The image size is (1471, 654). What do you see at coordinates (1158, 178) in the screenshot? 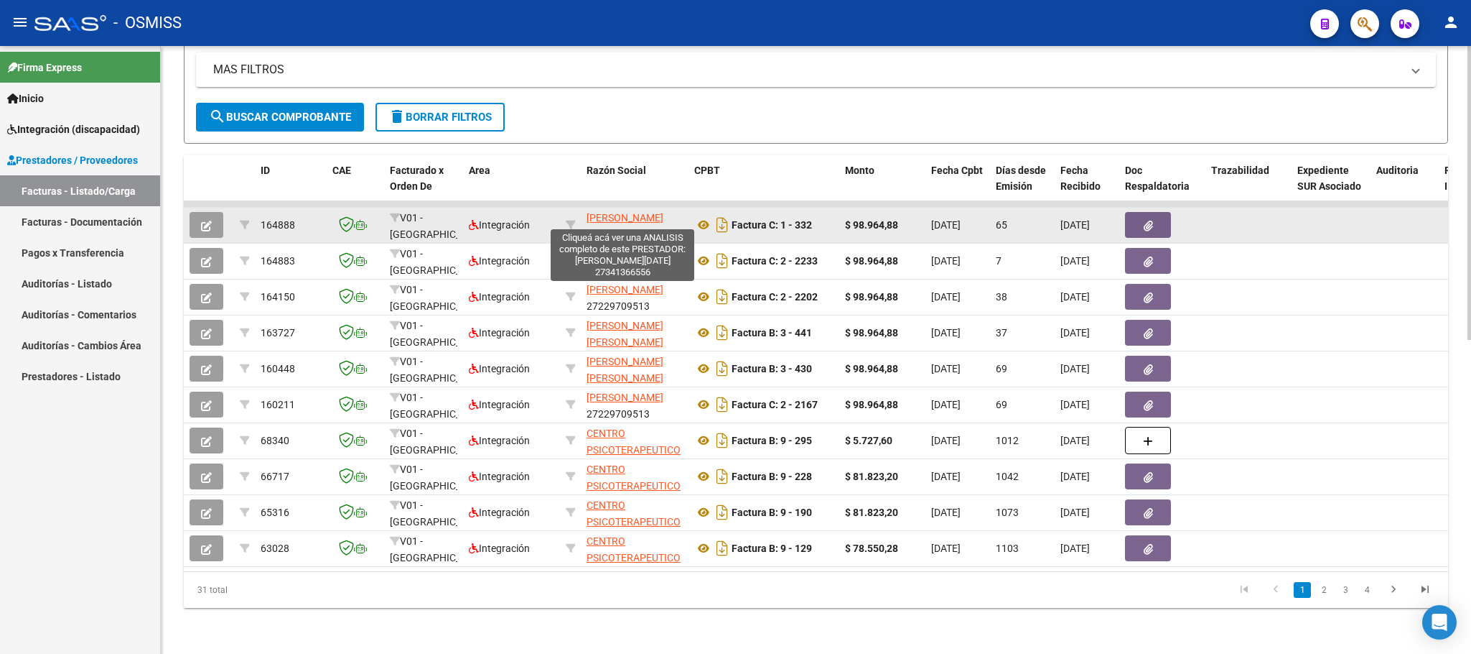
I see `span: Doc Respaldatoria` at bounding box center [1158, 178].